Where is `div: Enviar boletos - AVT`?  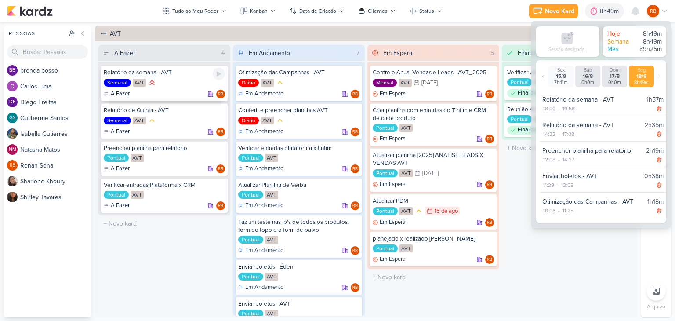
div: Enviar boletos - AVT is located at coordinates (591, 176).